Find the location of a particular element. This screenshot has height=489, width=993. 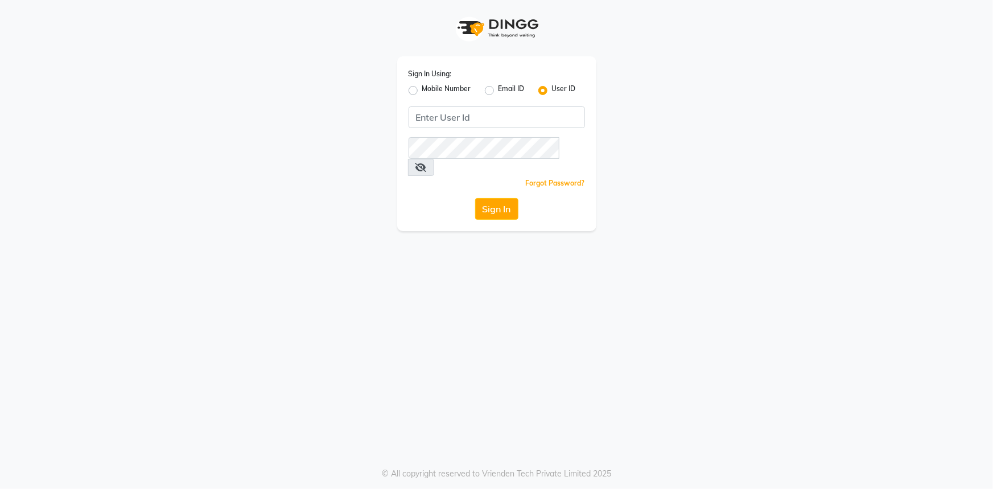

a: Forgot Password? is located at coordinates (555, 183).